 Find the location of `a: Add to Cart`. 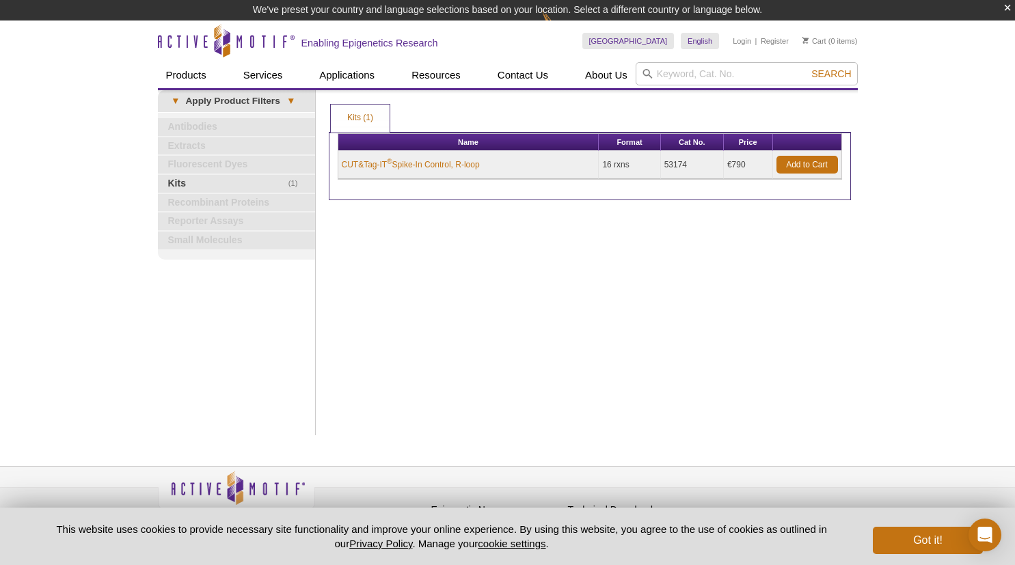

a: Add to Cart is located at coordinates (807, 165).